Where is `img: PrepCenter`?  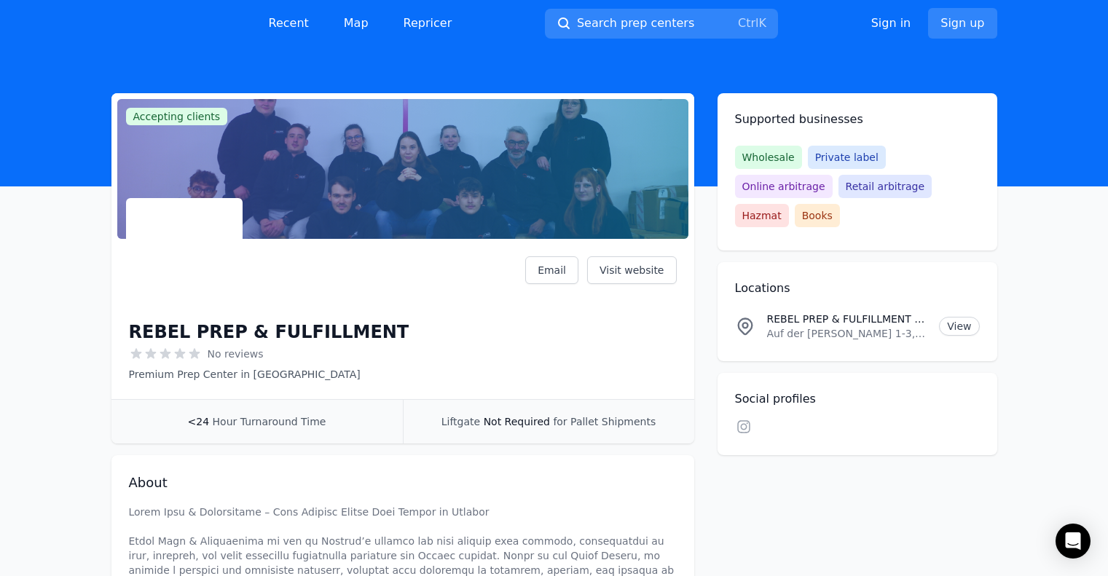 img: PrepCenter is located at coordinates (170, 23).